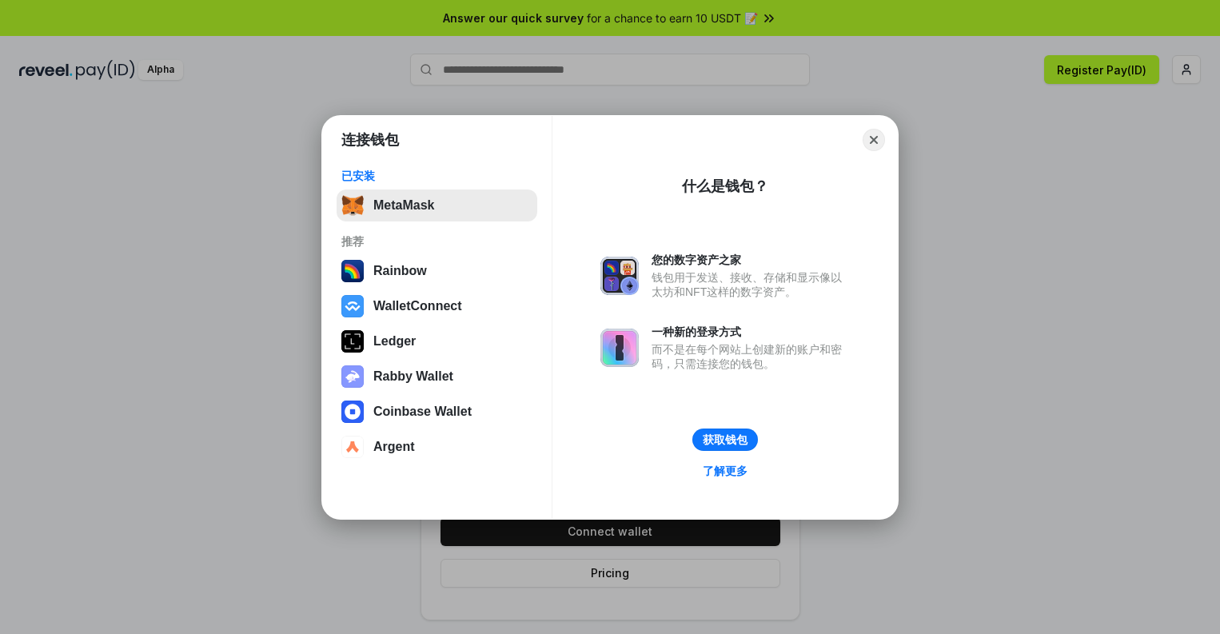  I want to click on img: svg+xml,%3Csvg%20fill%3D%22none%22%20height%3D%2233%22%20viewBox%3D%220%200%2035%2033%22%20width%..., so click(353, 205).